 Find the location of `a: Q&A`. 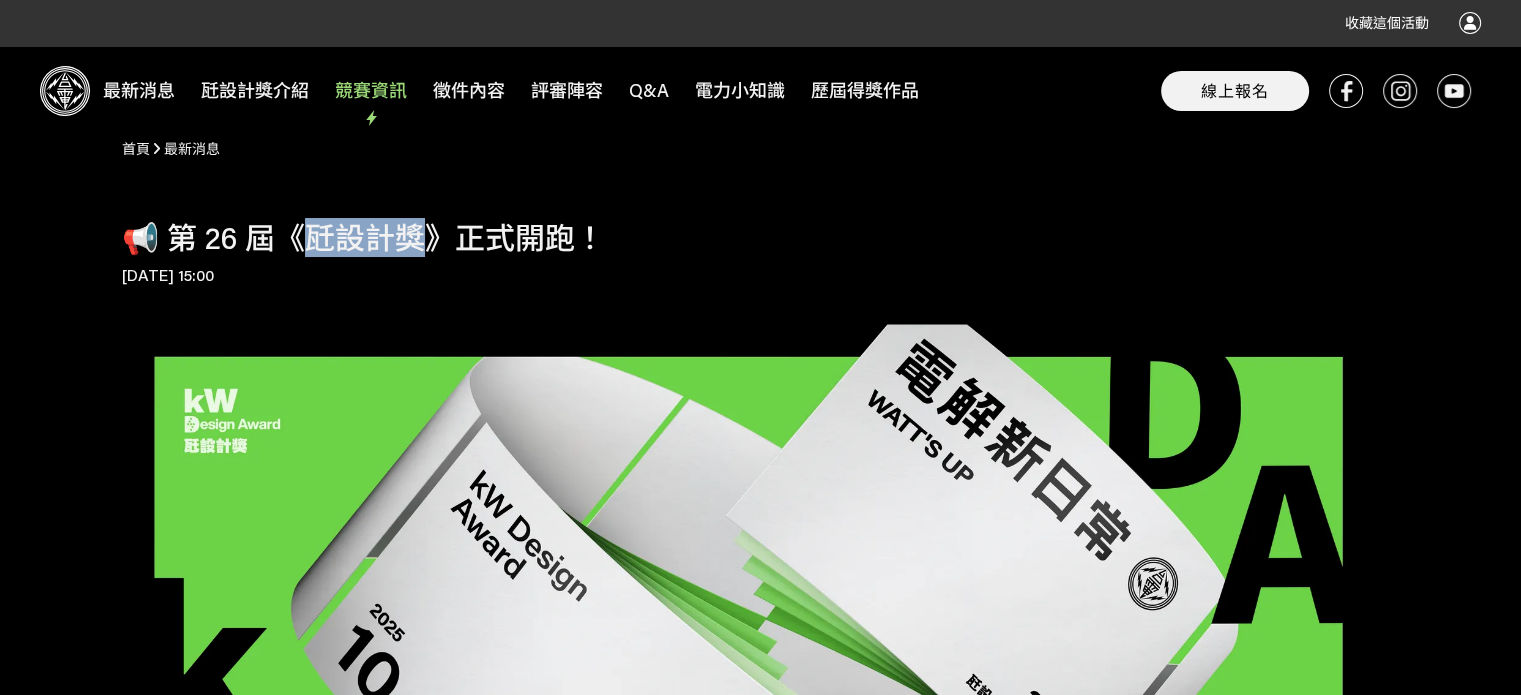

a: Q&A is located at coordinates (649, 90).